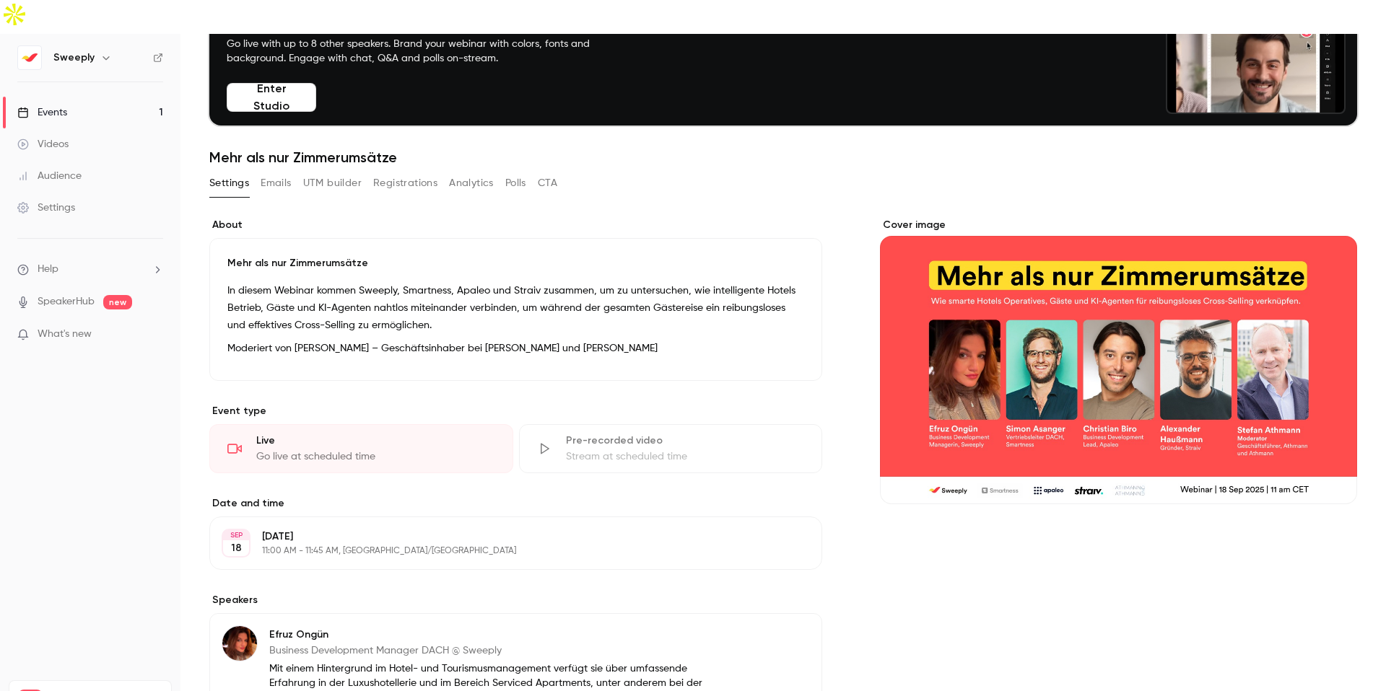 The height and width of the screenshot is (691, 1386). Describe the element at coordinates (515, 601) in the screenshot. I see `label: Speakers` at that location.